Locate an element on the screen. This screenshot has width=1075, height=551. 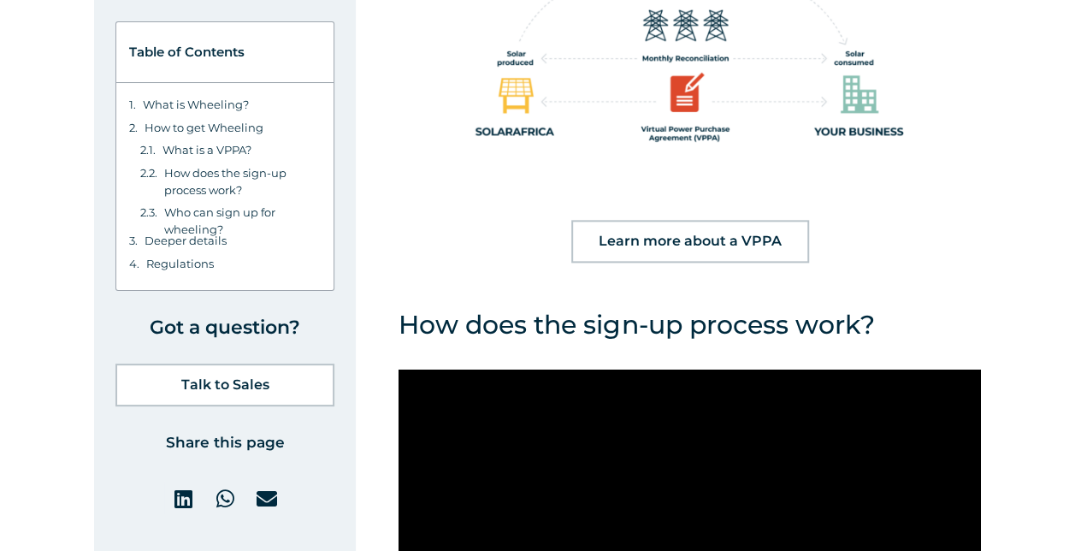
h4: How does the sign-up process work? is located at coordinates (689, 324).